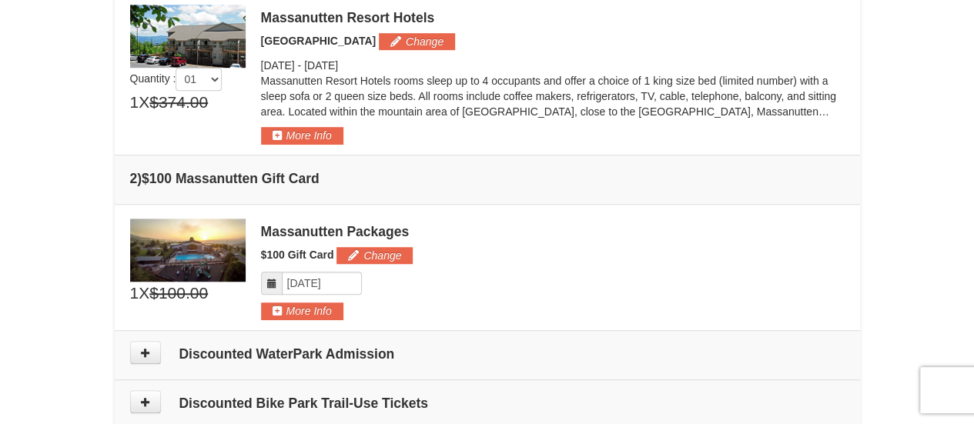  Describe the element at coordinates (176, 79) in the screenshot. I see `span: Quantity :` at that location.